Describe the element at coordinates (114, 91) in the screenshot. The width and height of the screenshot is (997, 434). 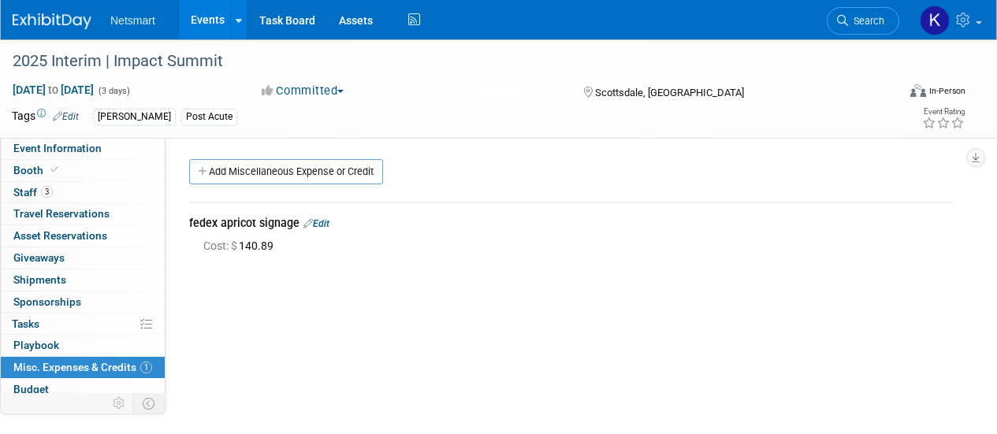
I see `span: (3 days)` at that location.